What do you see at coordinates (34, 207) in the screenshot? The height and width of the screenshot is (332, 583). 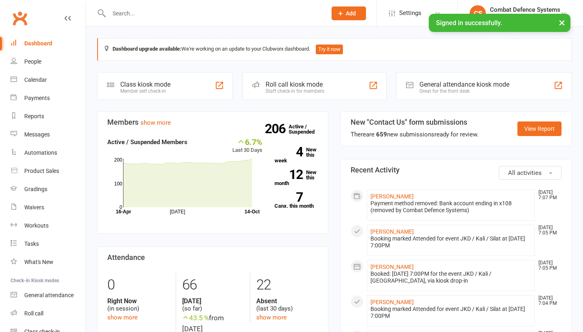 I see `div: Waivers` at bounding box center [34, 207].